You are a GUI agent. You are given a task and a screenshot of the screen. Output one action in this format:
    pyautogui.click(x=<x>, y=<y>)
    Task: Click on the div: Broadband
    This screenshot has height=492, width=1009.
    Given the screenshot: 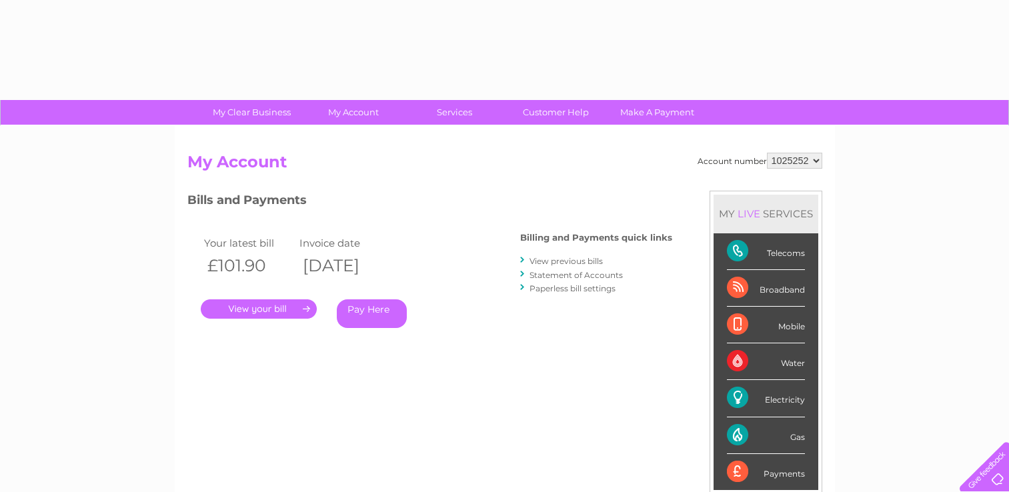 What is the action you would take?
    pyautogui.click(x=766, y=288)
    